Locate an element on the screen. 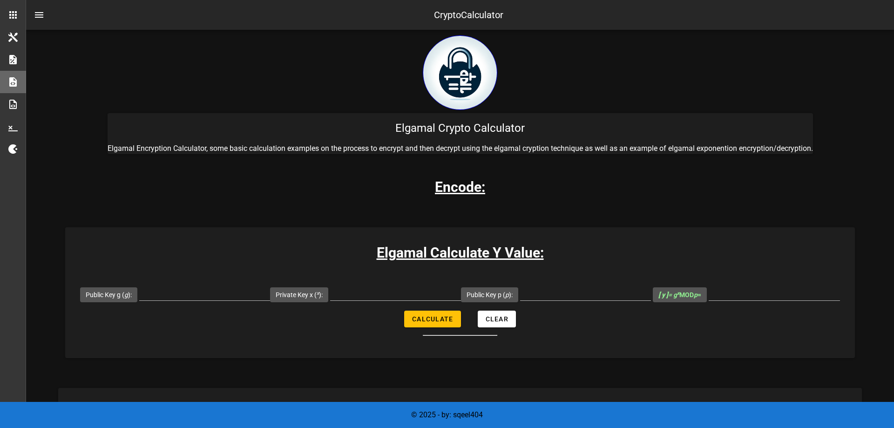 The image size is (894, 428). label: Public Key p ( ): is located at coordinates (490, 295).